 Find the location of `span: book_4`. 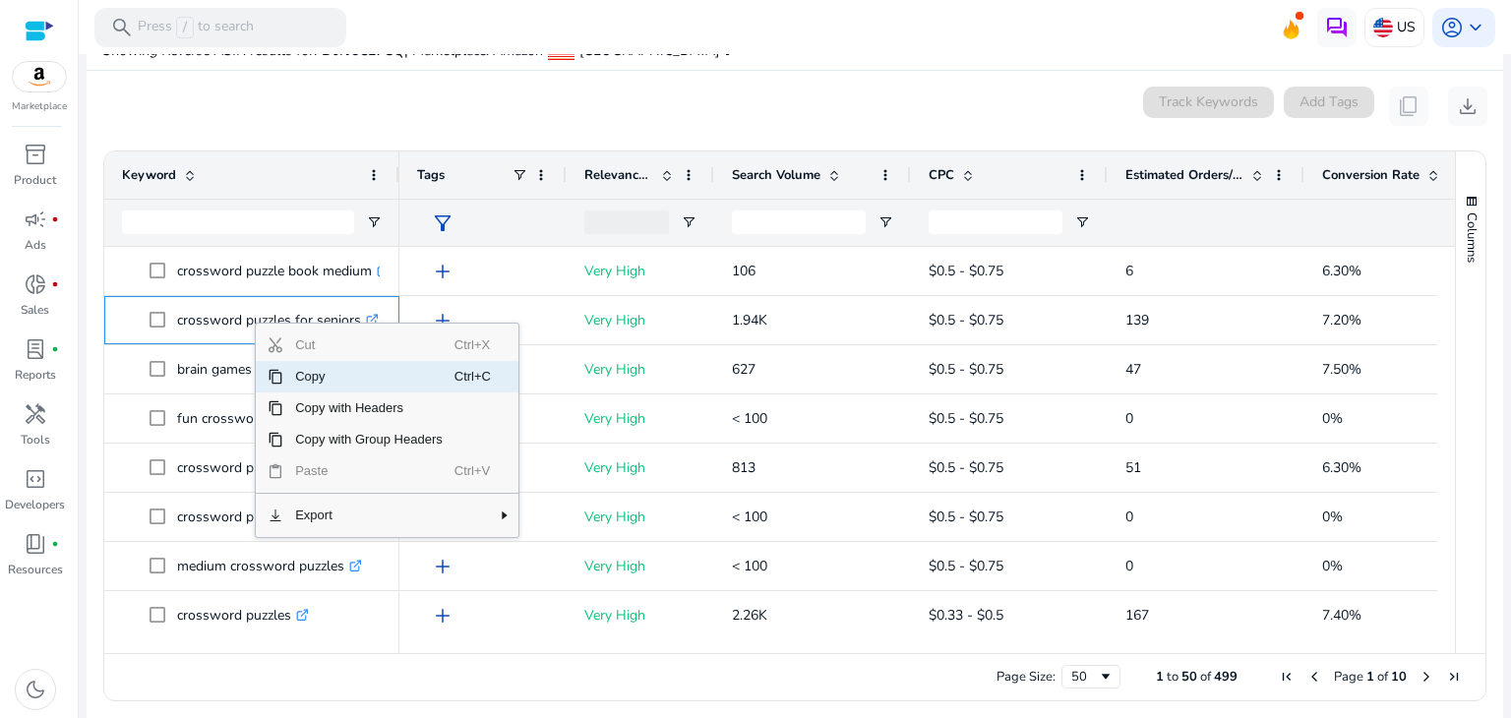

span: book_4 is located at coordinates (35, 544).